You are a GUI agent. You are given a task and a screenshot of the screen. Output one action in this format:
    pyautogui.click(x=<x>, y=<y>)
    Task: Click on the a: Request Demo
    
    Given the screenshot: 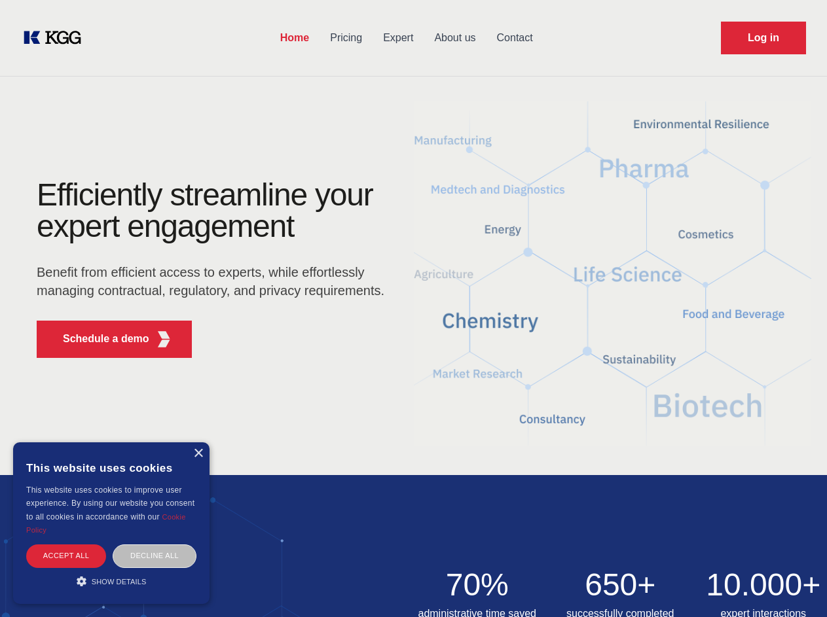 What is the action you would take?
    pyautogui.click(x=763, y=38)
    